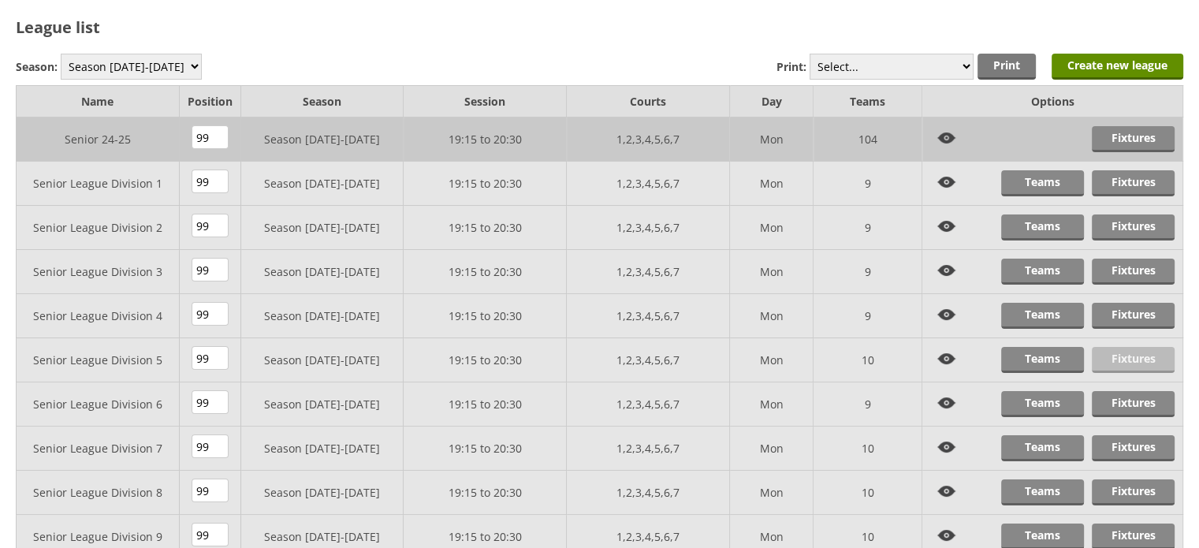  Describe the element at coordinates (1117, 66) in the screenshot. I see `a: Create new league` at that location.